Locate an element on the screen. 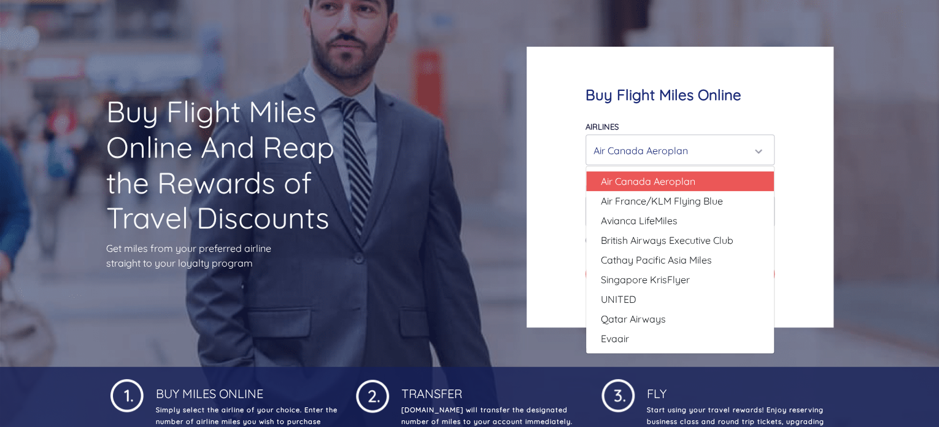  span: Air France/KLM Flying Blue is located at coordinates (662, 201).